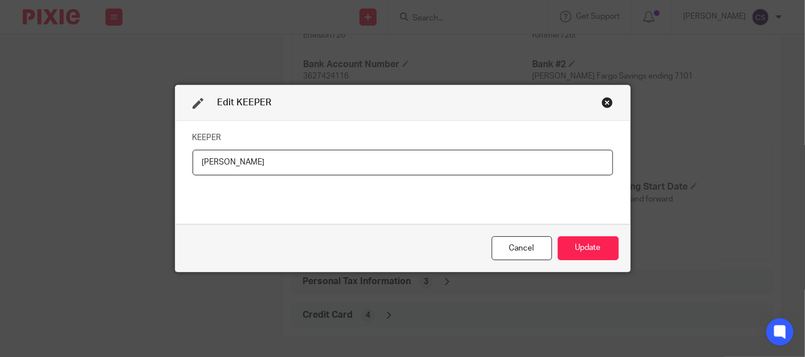  What do you see at coordinates (207, 138) in the screenshot?
I see `label: KEEPER` at bounding box center [207, 138].